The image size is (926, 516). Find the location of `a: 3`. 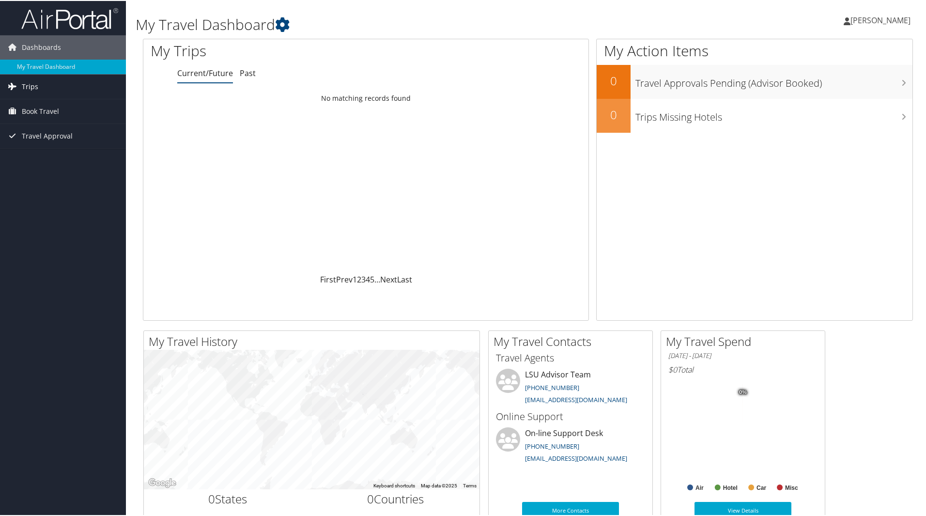

a: 3 is located at coordinates (363, 279).